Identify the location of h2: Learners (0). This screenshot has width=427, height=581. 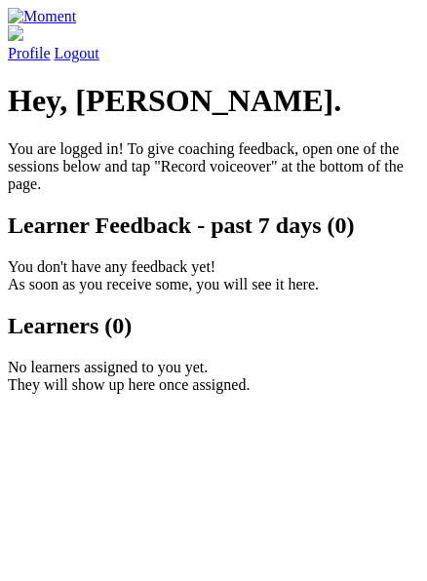
(213, 326).